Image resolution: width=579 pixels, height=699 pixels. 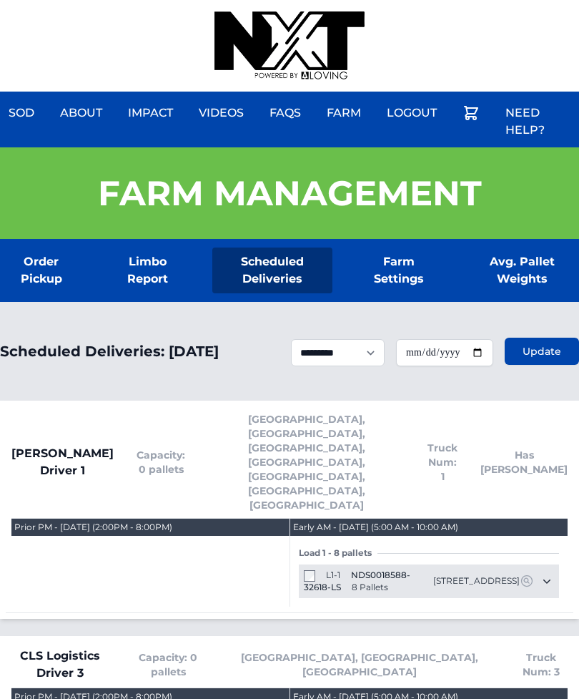 What do you see at coordinates (290, 193) in the screenshot?
I see `h1: Farm Management` at bounding box center [290, 193].